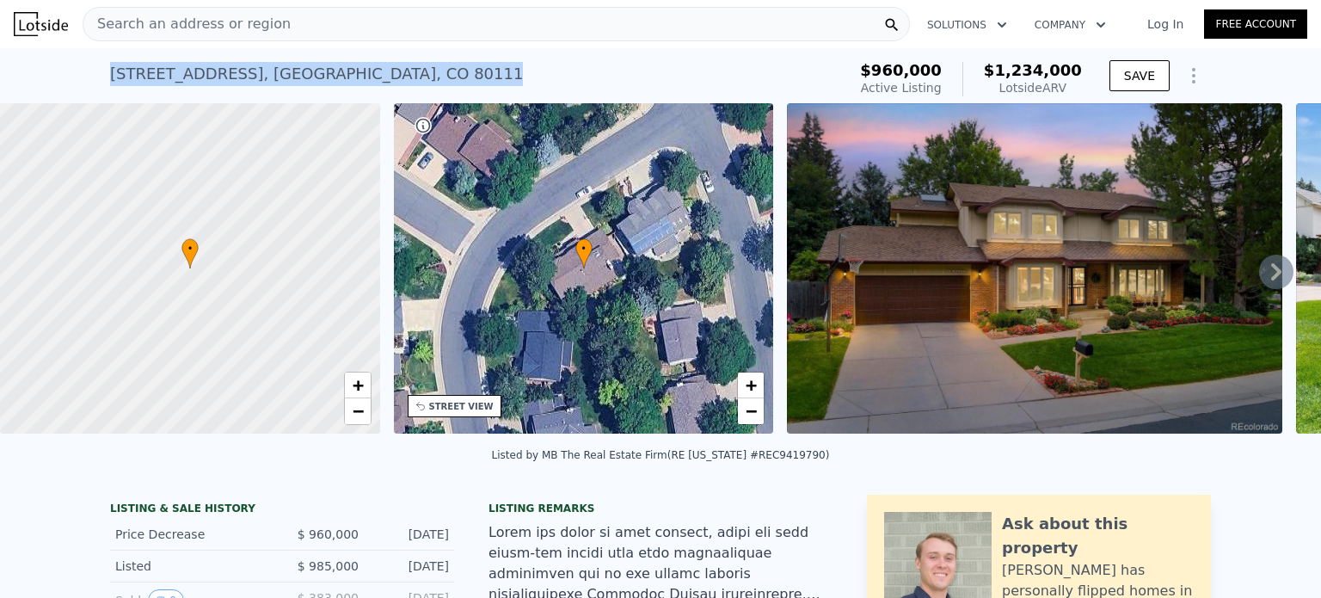 This screenshot has height=598, width=1321. What do you see at coordinates (328, 534) in the screenshot?
I see `span: $ 960,000` at bounding box center [328, 534].